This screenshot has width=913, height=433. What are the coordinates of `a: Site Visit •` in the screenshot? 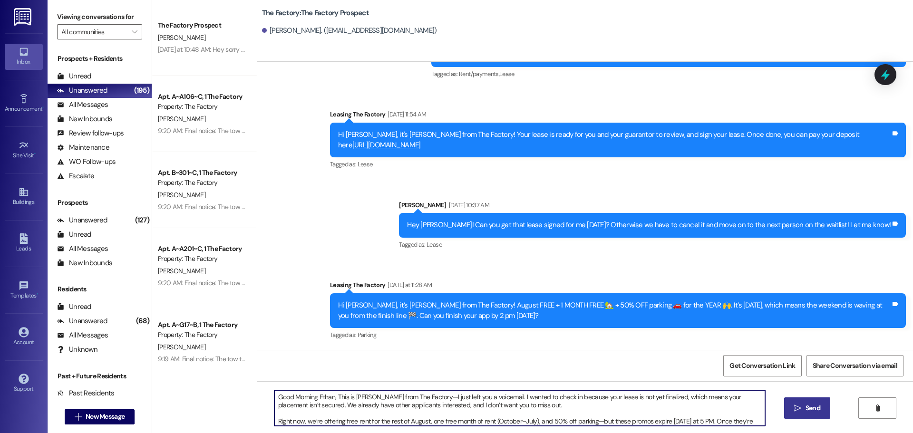 It's located at (24, 150).